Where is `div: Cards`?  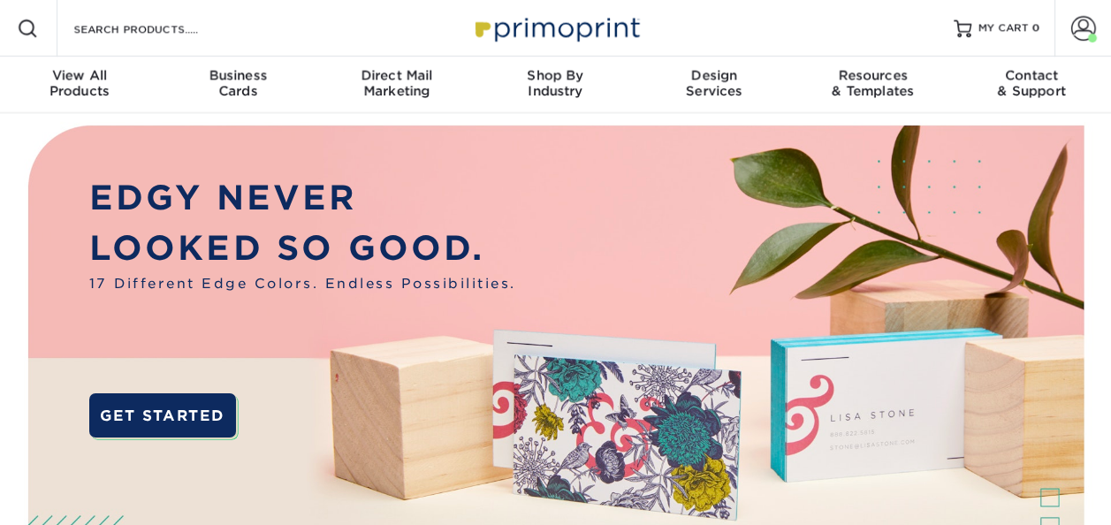
div: Cards is located at coordinates (239, 83).